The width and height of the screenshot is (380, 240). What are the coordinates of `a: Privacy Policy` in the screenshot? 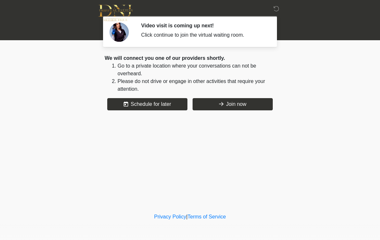 It's located at (170, 217).